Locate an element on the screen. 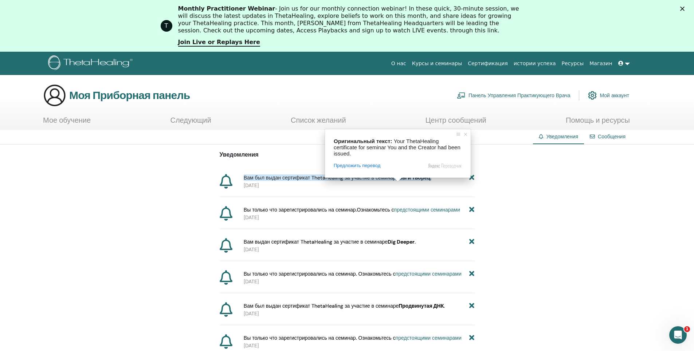 The width and height of the screenshot is (694, 351). div: Закрыть is located at coordinates (684, 9).